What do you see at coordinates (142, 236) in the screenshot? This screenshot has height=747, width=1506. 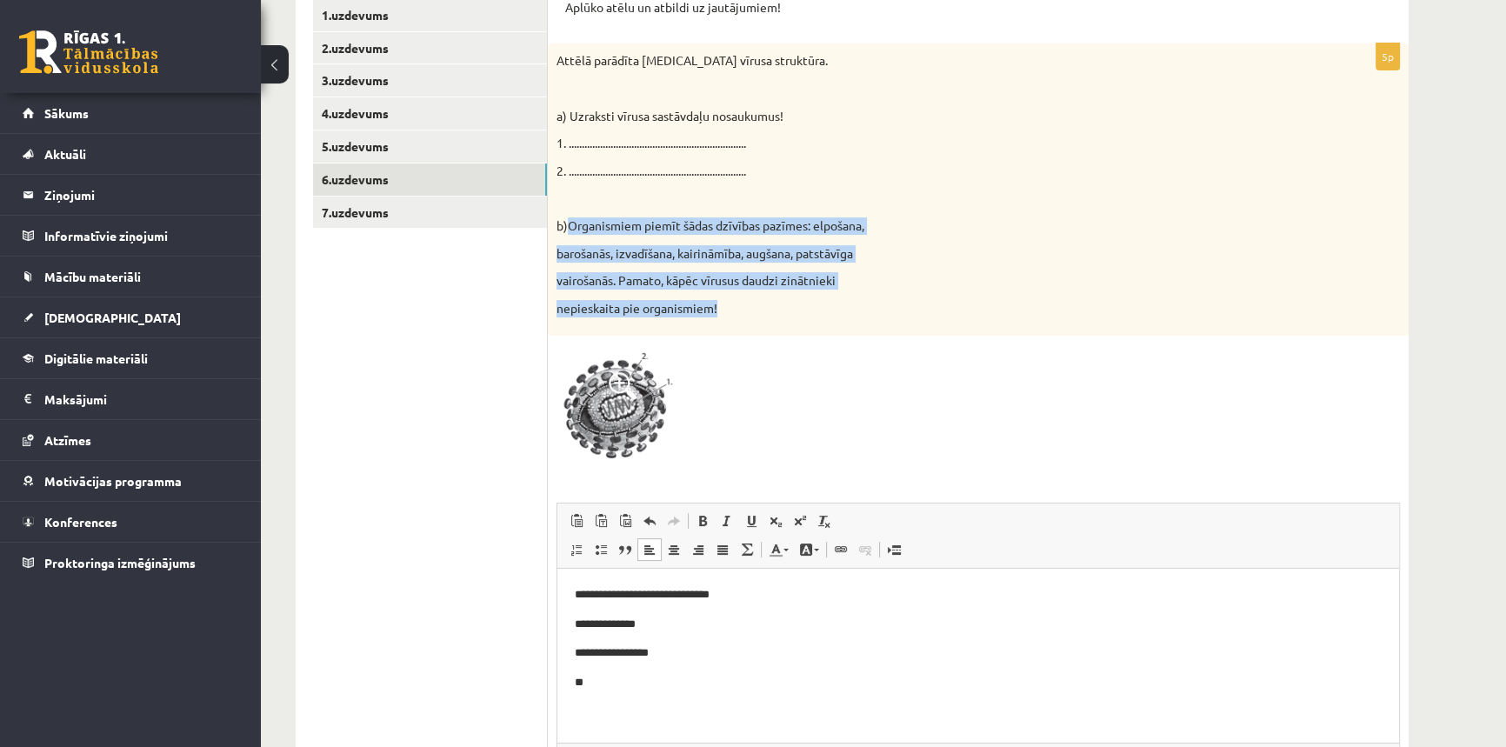 I see `legend: Informatīvie ziņojumi` at bounding box center [142, 236].